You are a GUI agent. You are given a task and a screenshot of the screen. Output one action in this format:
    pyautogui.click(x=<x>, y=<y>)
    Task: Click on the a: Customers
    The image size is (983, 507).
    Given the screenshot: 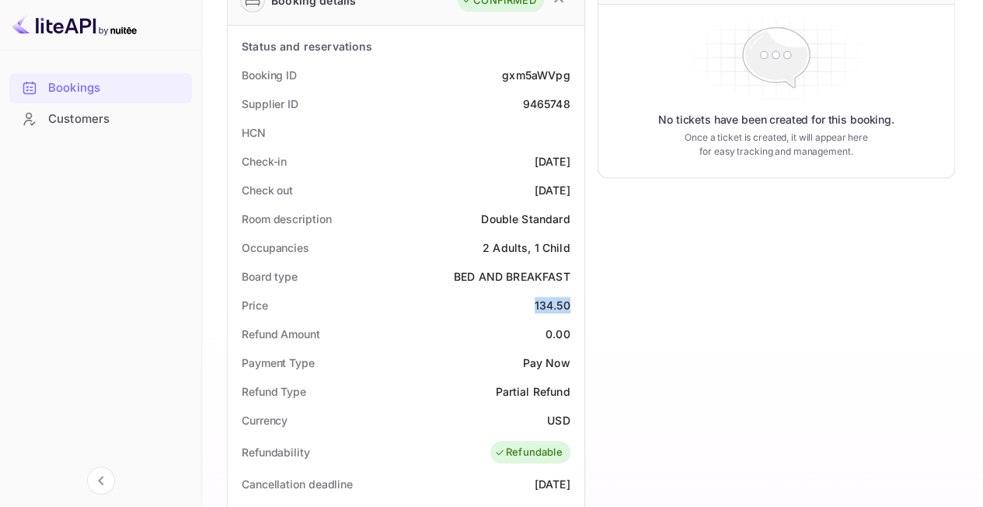 What is the action you would take?
    pyautogui.click(x=100, y=118)
    